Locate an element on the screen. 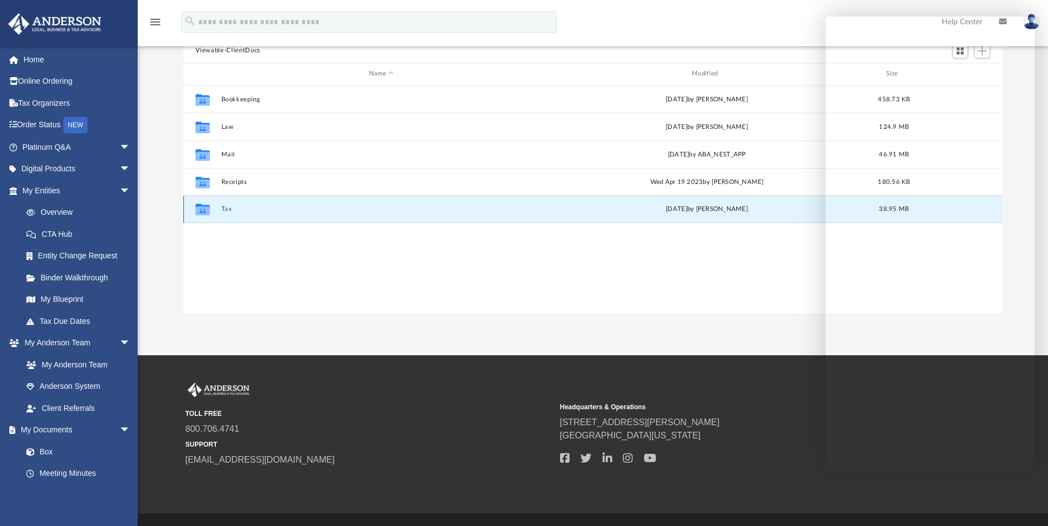  a: Tax Due Dates is located at coordinates (81, 321).